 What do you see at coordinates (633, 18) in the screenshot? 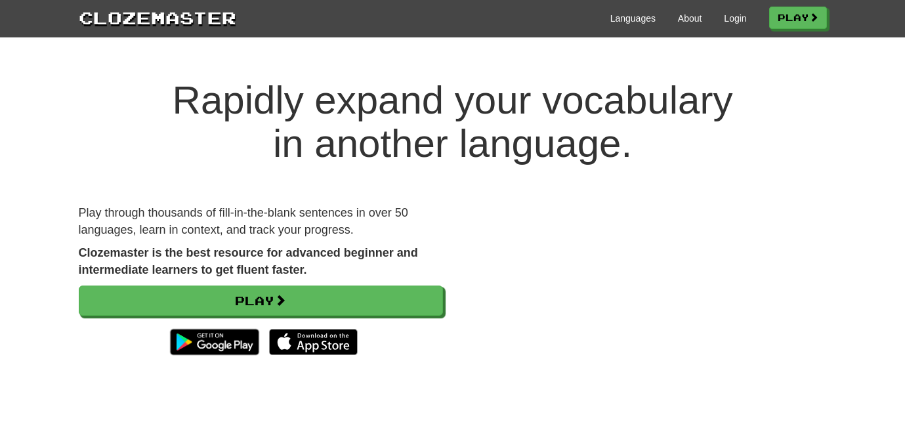
I see `a: Languages` at bounding box center [633, 18].